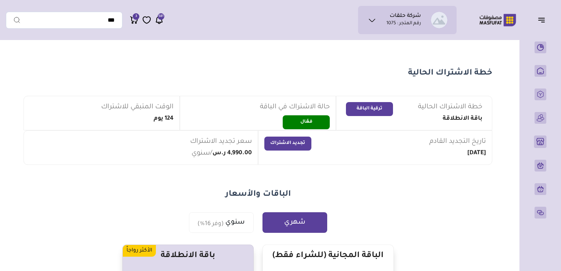 Image resolution: width=561 pixels, height=271 pixels. I want to click on h1: 124 يوم, so click(163, 119).